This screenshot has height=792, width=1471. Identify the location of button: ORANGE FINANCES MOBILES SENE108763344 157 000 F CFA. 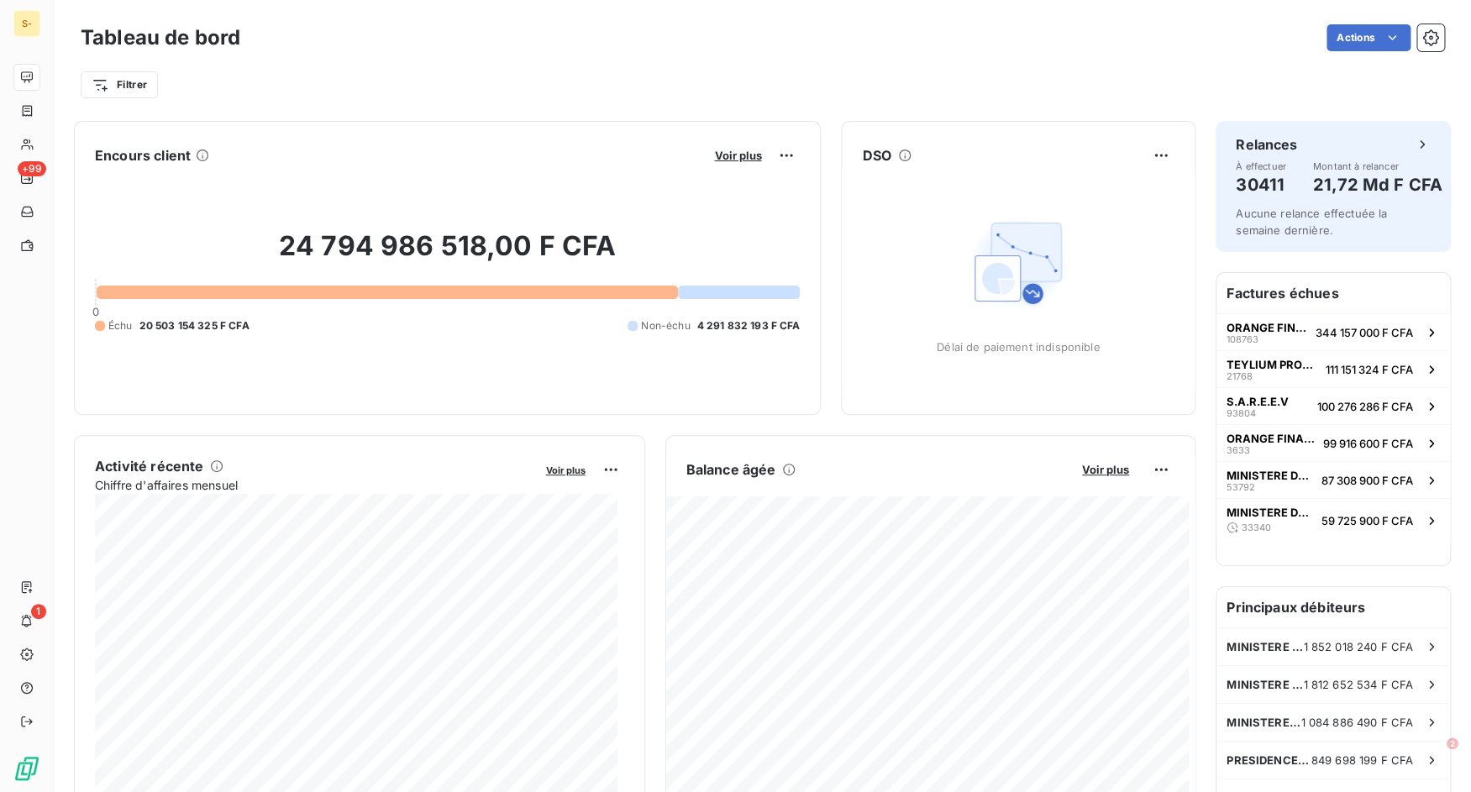
(1333, 332).